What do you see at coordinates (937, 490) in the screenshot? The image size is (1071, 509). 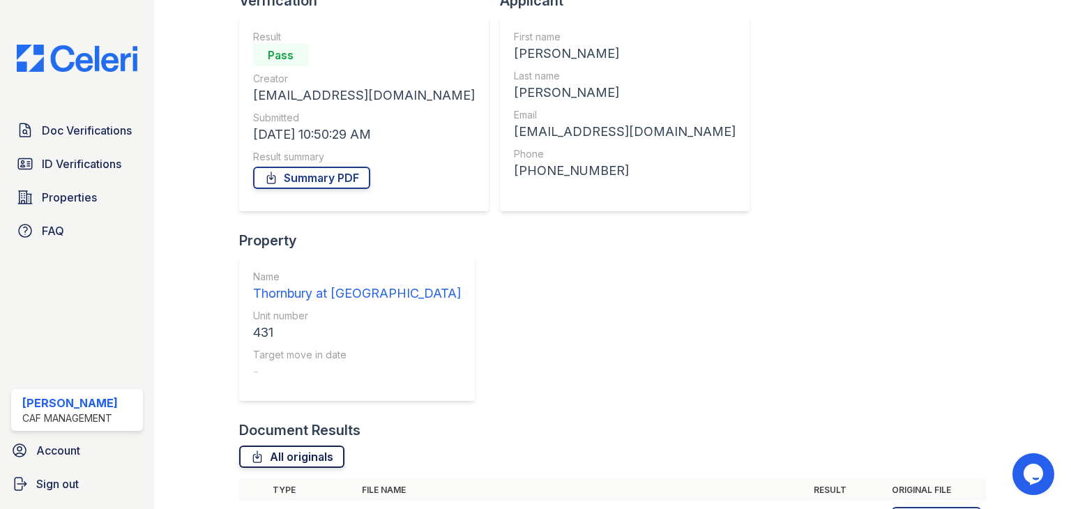 I see `th: Original file` at bounding box center [937, 490].